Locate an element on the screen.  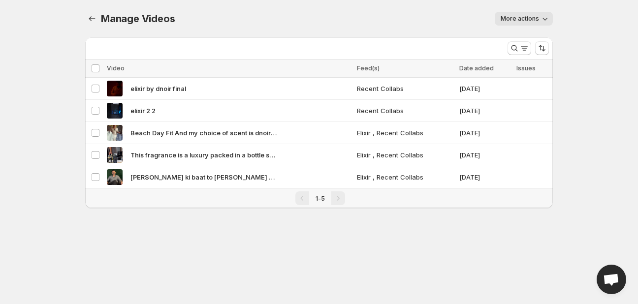
button: Sort the results is located at coordinates (542, 48).